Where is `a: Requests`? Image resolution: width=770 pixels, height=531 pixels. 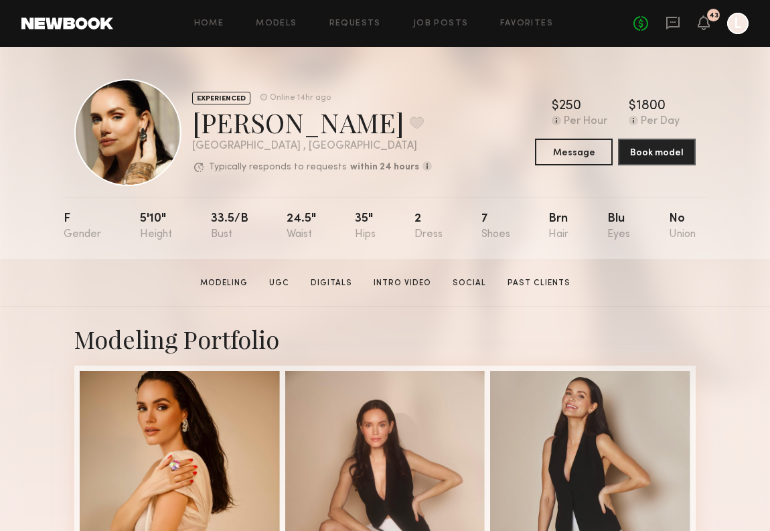
a: Requests is located at coordinates (355, 23).